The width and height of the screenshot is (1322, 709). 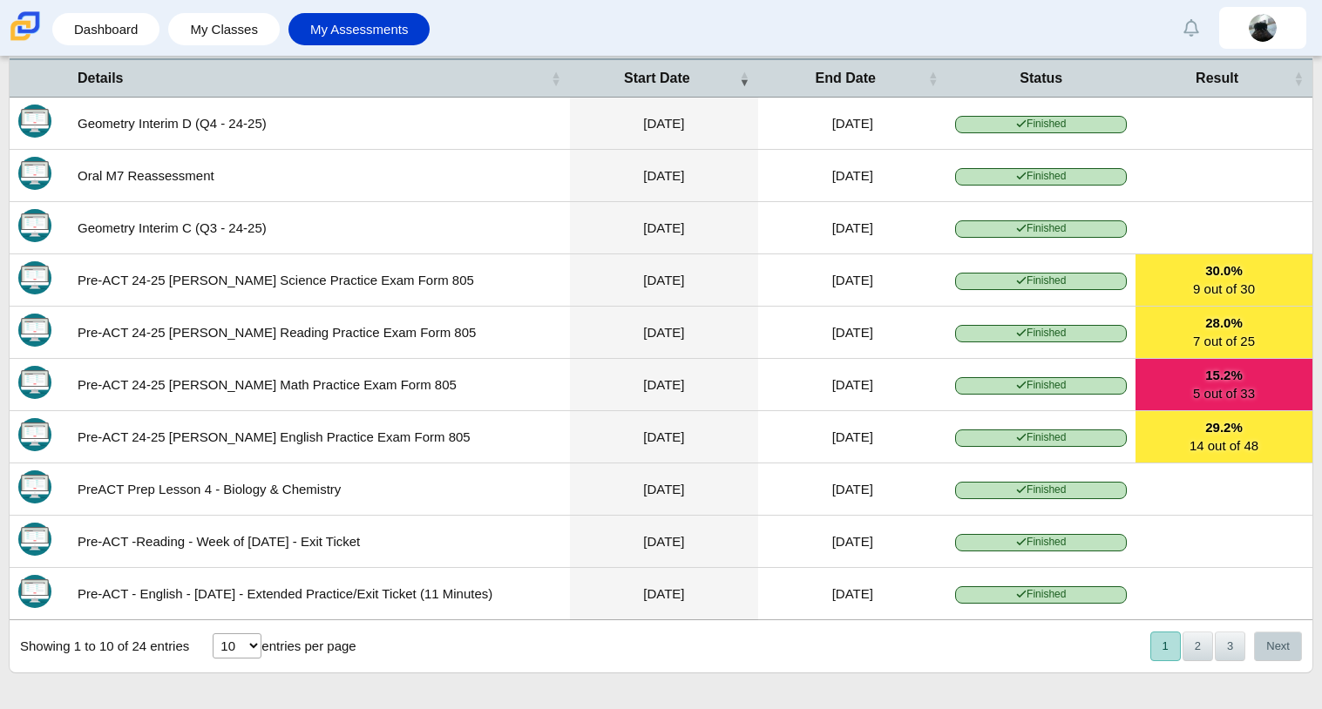 I want to click on td: Geometry Interim D (Q4 - 24-25), so click(x=319, y=124).